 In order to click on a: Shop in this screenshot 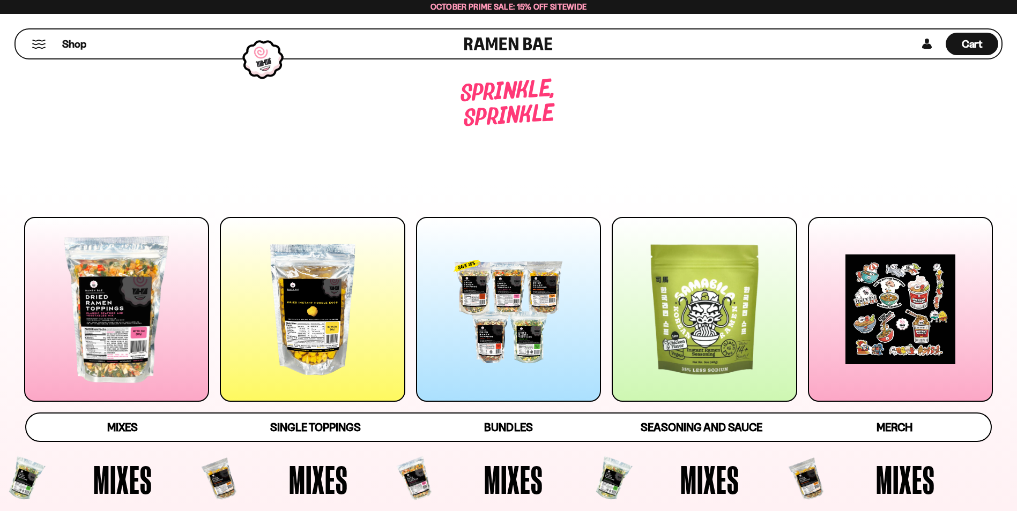, I will do `click(74, 44)`.